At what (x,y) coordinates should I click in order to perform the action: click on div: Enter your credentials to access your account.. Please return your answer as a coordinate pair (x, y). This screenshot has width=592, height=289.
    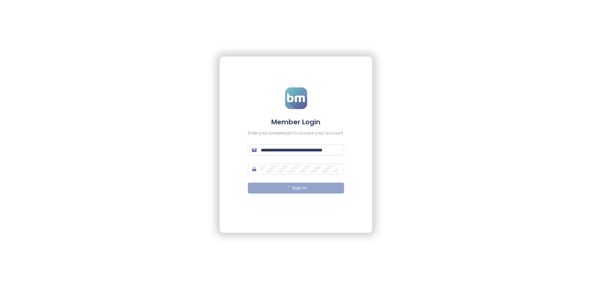
    Looking at the image, I should click on (296, 133).